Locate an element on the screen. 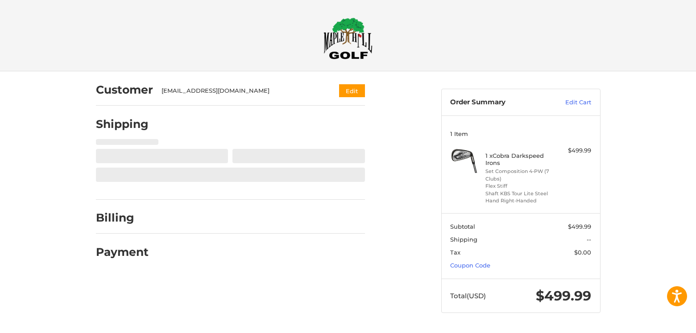 The image size is (696, 333). h3: Order Summary is located at coordinates (498, 103).